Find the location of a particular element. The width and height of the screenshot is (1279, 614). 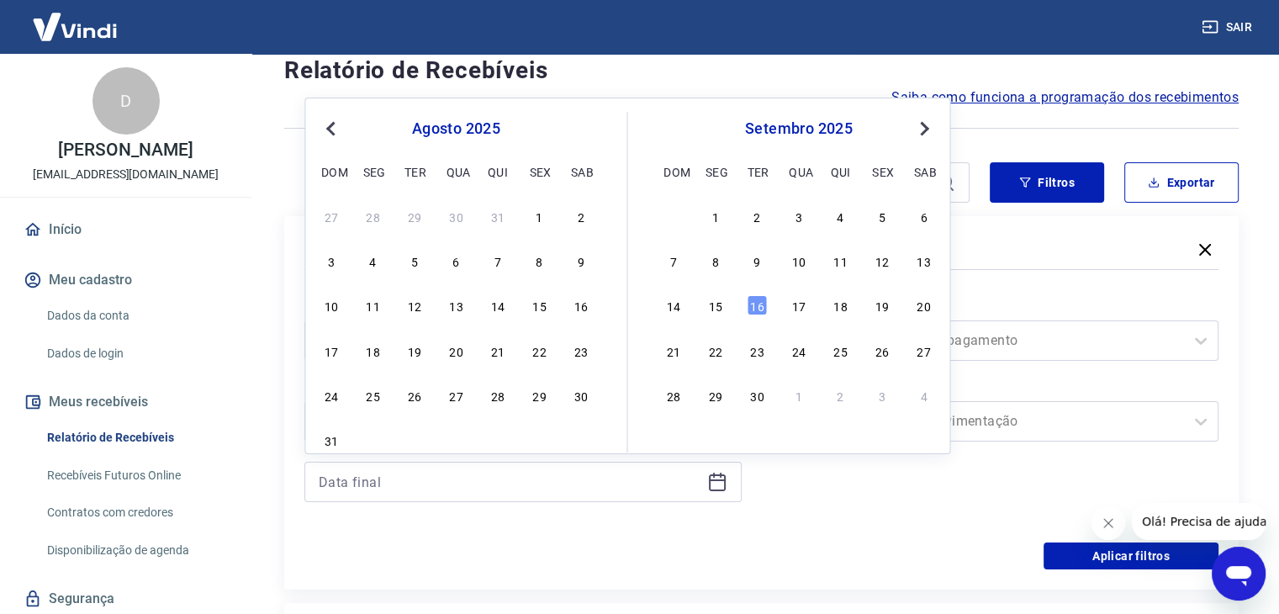

div: Choose terça-feira, 30 de setembro de 2025 is located at coordinates (757, 395).